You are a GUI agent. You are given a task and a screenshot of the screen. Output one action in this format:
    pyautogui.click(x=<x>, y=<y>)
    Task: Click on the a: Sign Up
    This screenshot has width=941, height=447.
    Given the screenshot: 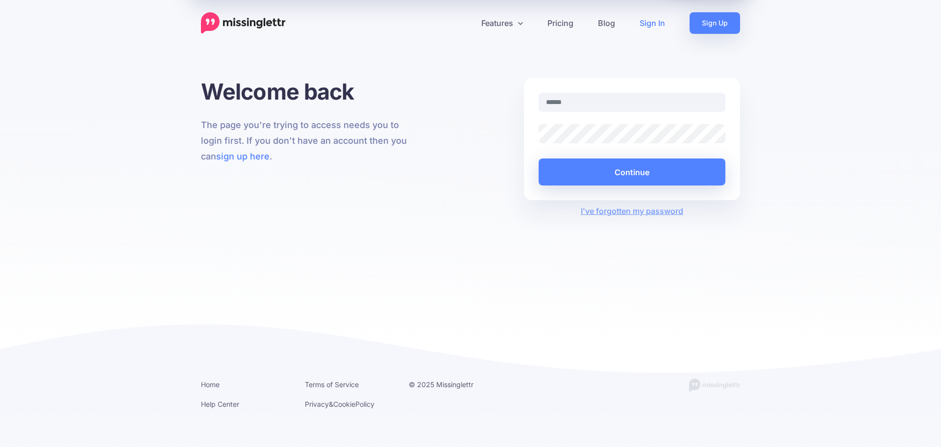 What is the action you would take?
    pyautogui.click(x=715, y=23)
    